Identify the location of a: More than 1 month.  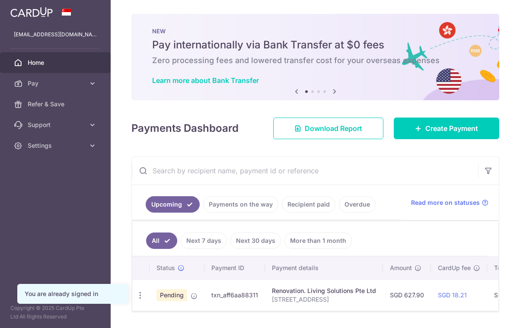
(318, 241).